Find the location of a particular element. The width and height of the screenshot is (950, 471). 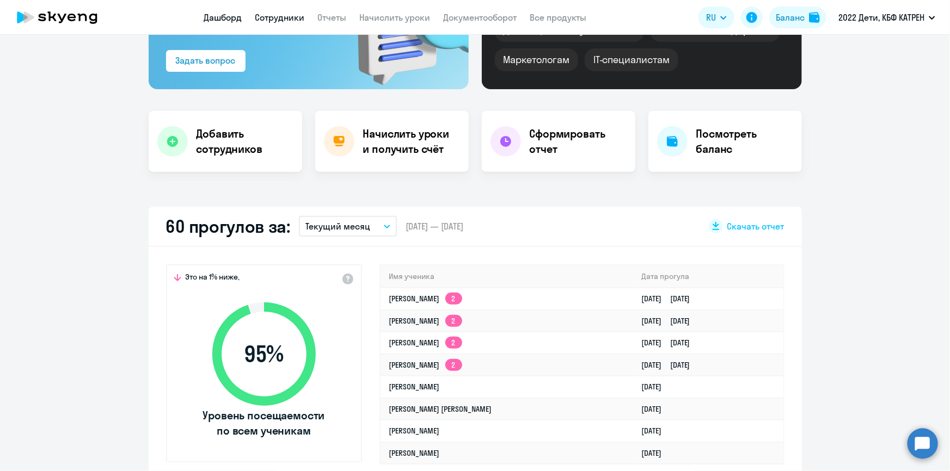

span: Уровень посещаемости по всем ученикам is located at coordinates (264, 423).